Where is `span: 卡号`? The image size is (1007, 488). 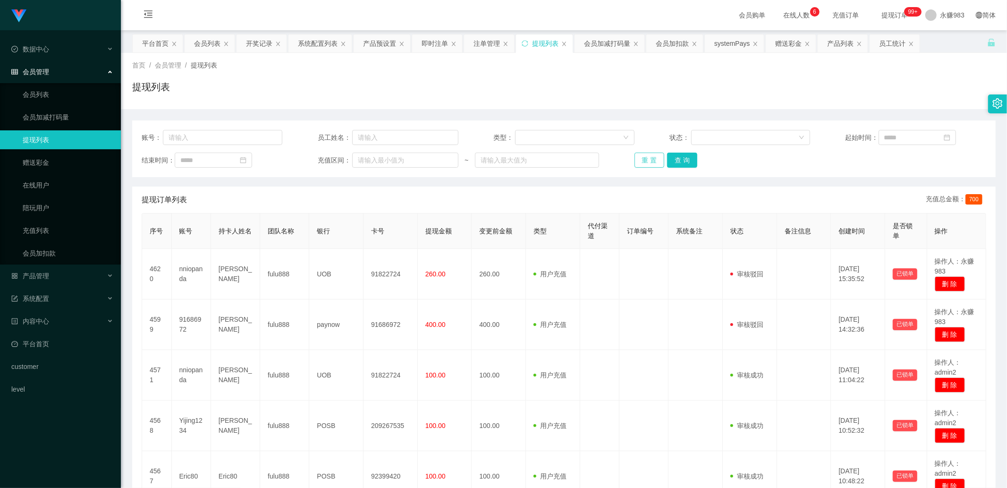
span: 卡号 is located at coordinates (378, 231).